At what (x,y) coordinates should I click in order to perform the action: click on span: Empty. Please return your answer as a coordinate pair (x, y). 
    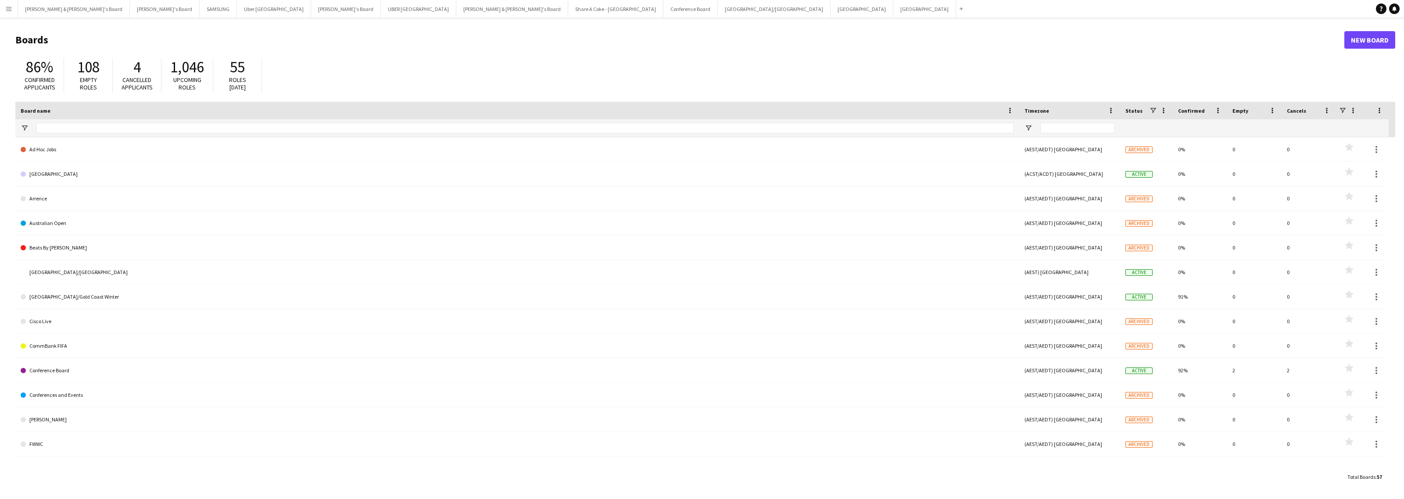
    Looking at the image, I should click on (1240, 111).